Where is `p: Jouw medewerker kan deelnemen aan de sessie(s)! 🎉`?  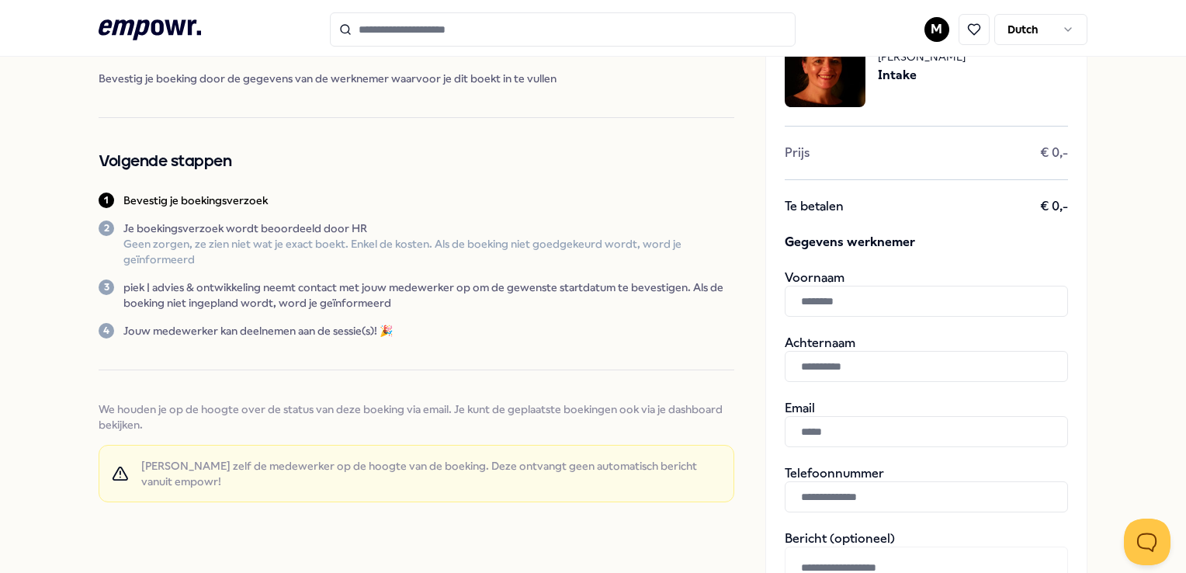
p: Jouw medewerker kan deelnemen aan de sessie(s)! 🎉 is located at coordinates (258, 331).